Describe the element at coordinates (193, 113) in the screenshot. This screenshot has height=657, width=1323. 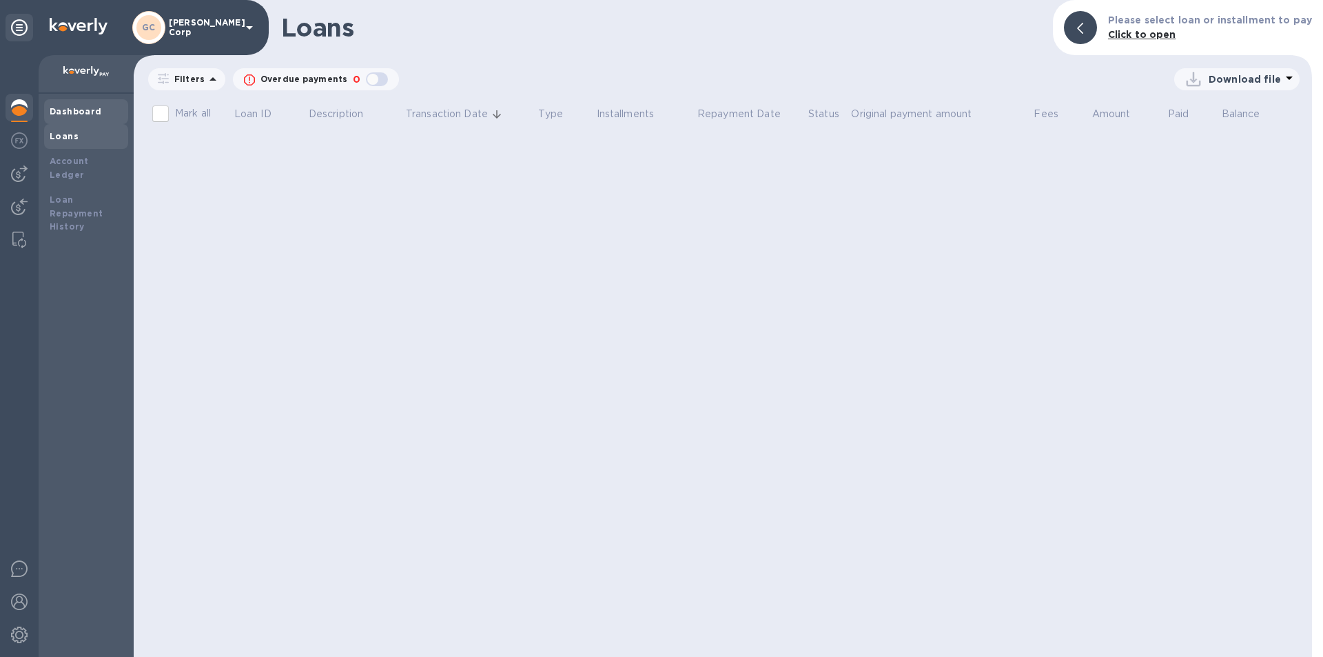
I see `p: Mark all` at that location.